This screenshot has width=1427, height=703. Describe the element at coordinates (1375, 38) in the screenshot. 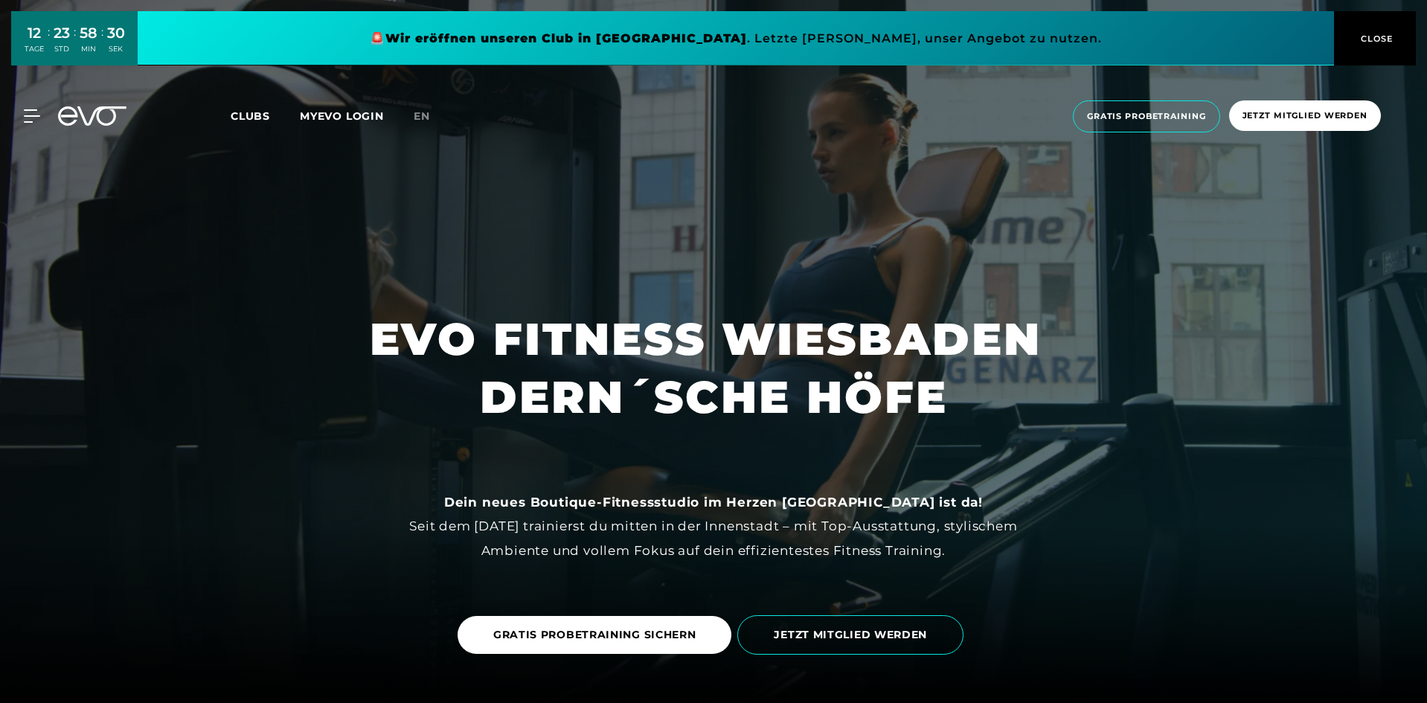

I see `button: CLOSE` at that location.